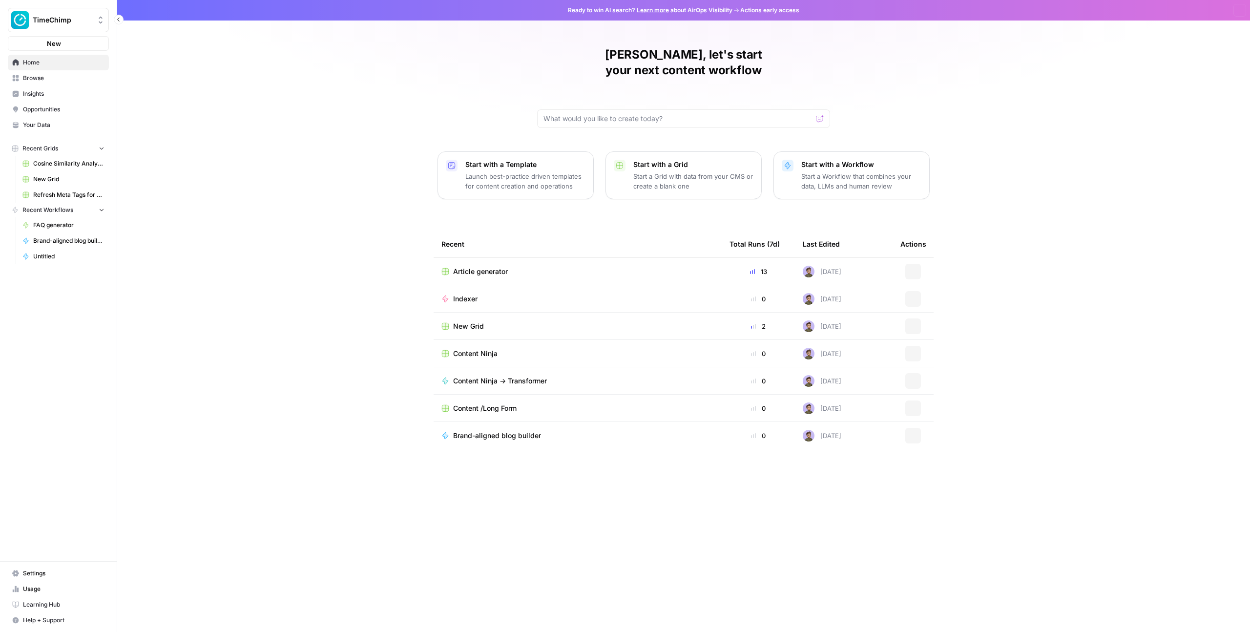 The width and height of the screenshot is (1250, 632). I want to click on a: Untitled, so click(63, 256).